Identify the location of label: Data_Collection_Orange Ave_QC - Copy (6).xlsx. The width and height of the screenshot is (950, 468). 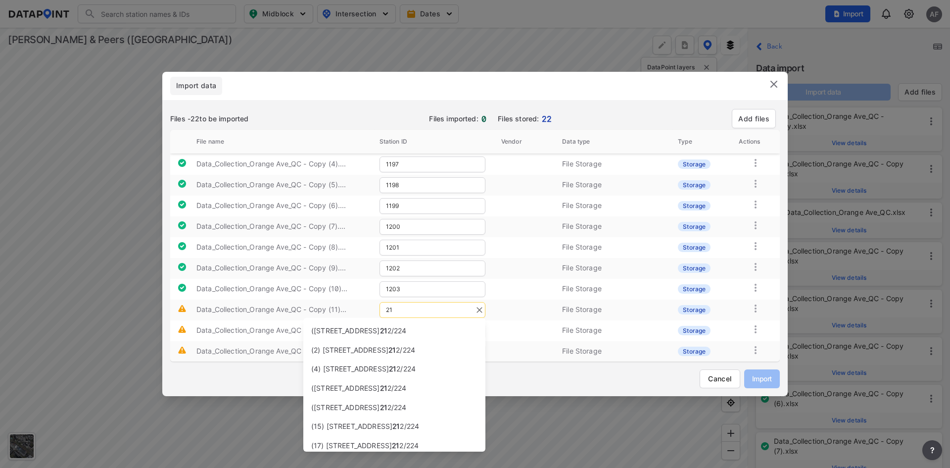
(271, 205).